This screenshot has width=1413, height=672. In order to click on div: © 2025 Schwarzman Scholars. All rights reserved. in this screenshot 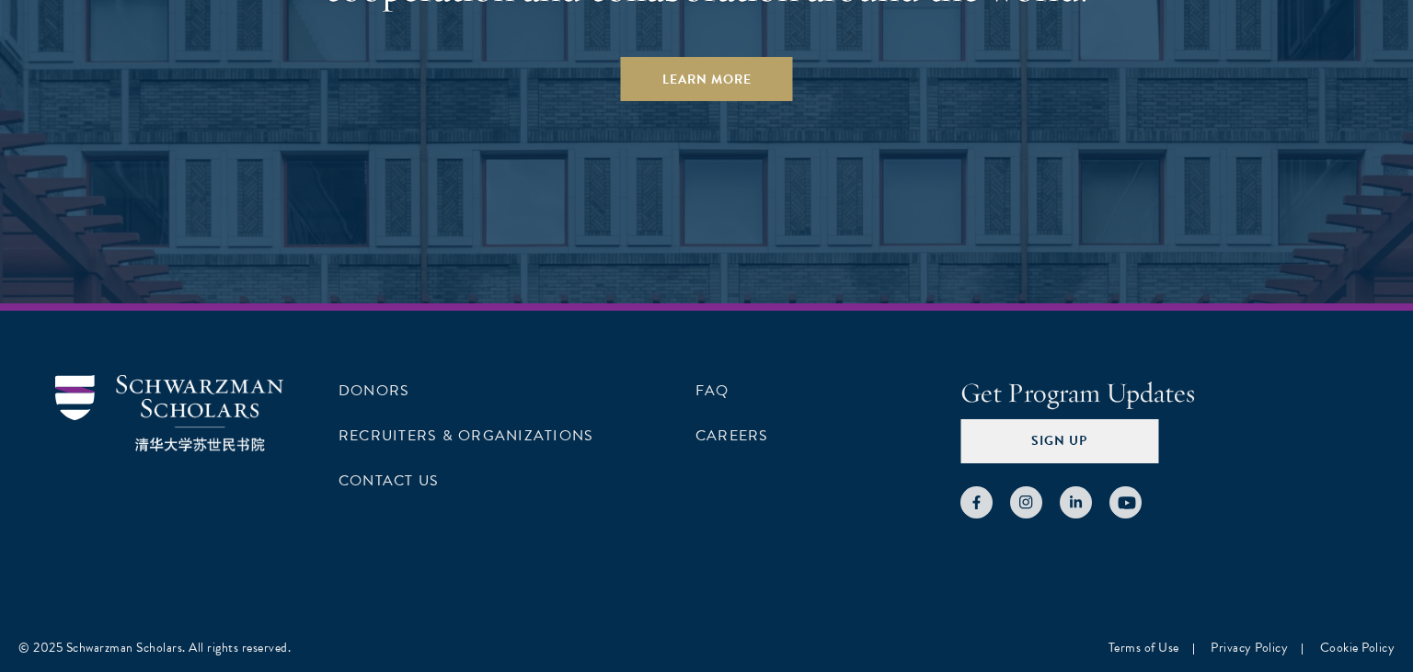, I will do `click(155, 648)`.